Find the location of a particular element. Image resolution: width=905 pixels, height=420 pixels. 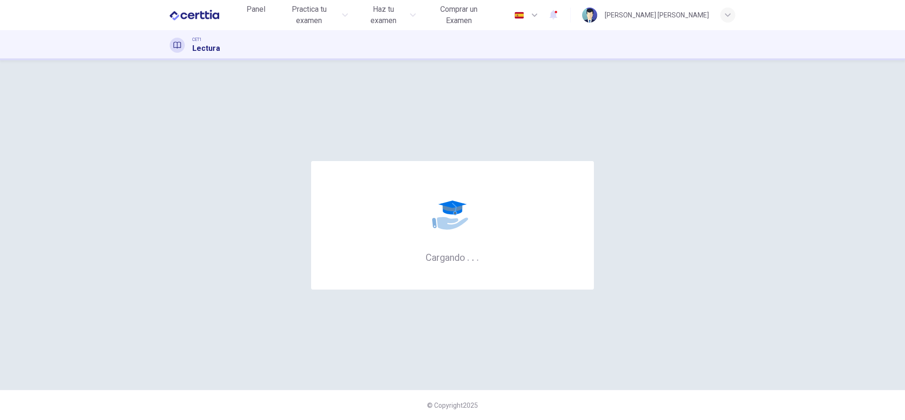

a: Comprar un Examen is located at coordinates (458, 15).